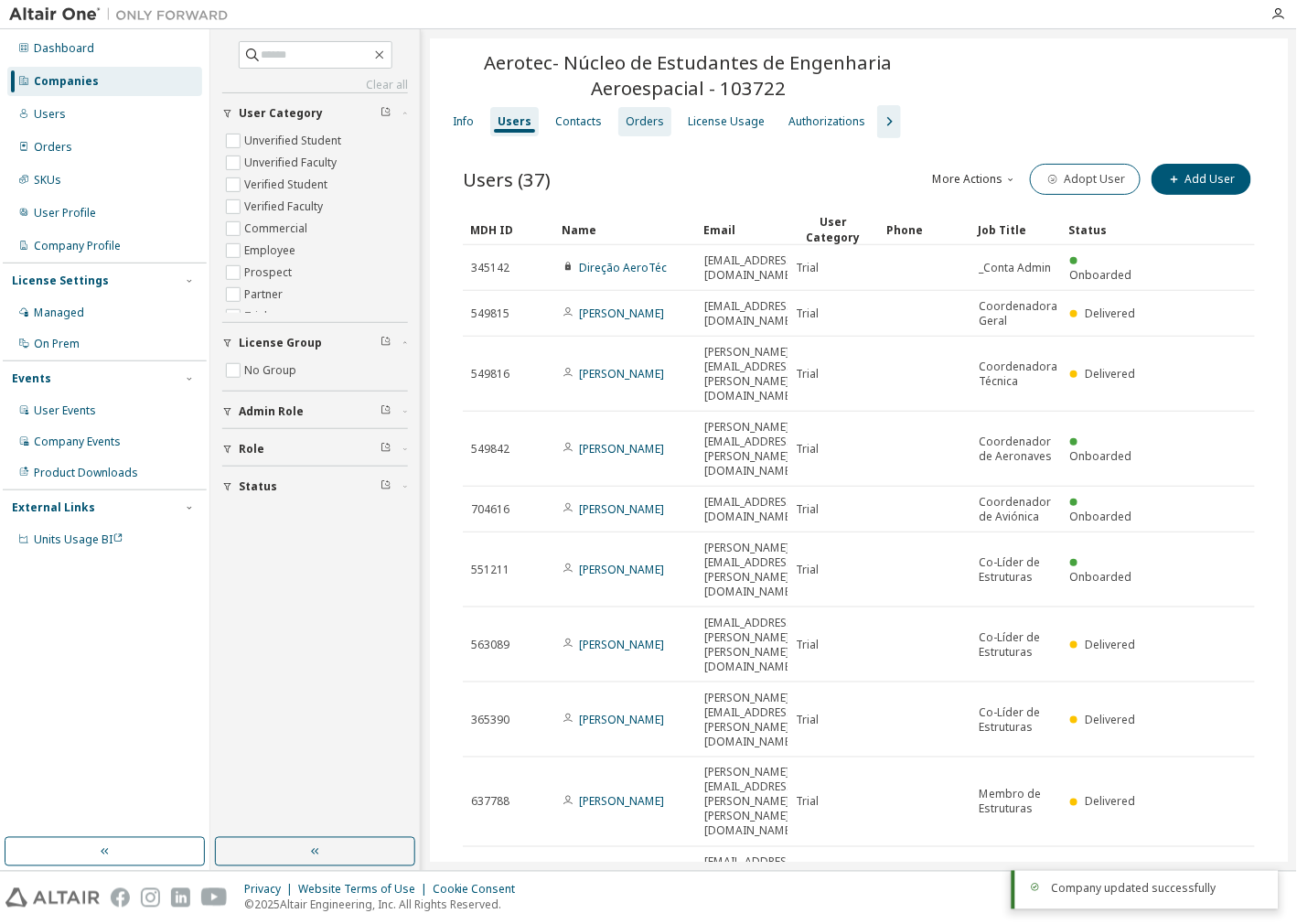 The image size is (1297, 924). I want to click on span: 345142, so click(490, 268).